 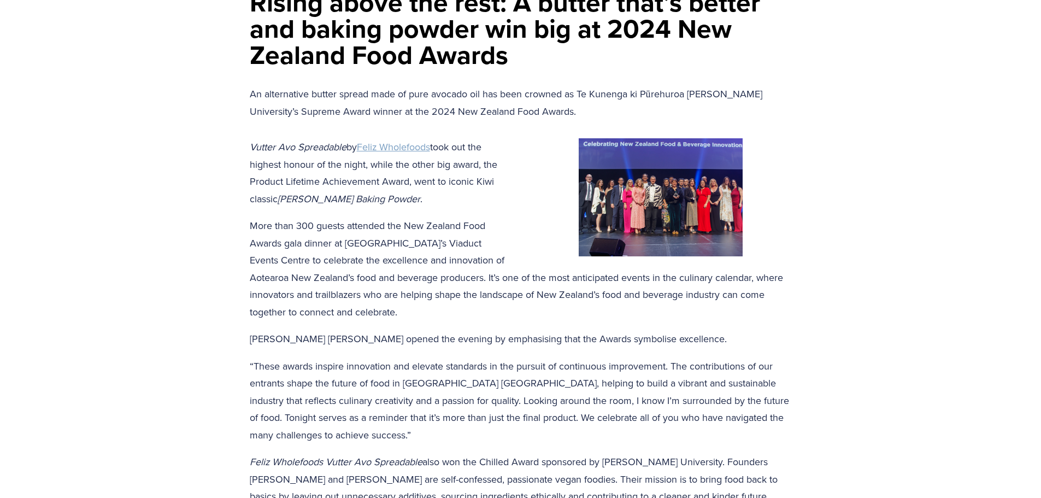 What do you see at coordinates (336, 461) in the screenshot?
I see `em: Feliz Wholefoods Vutter Avo Spreadable` at bounding box center [336, 461].